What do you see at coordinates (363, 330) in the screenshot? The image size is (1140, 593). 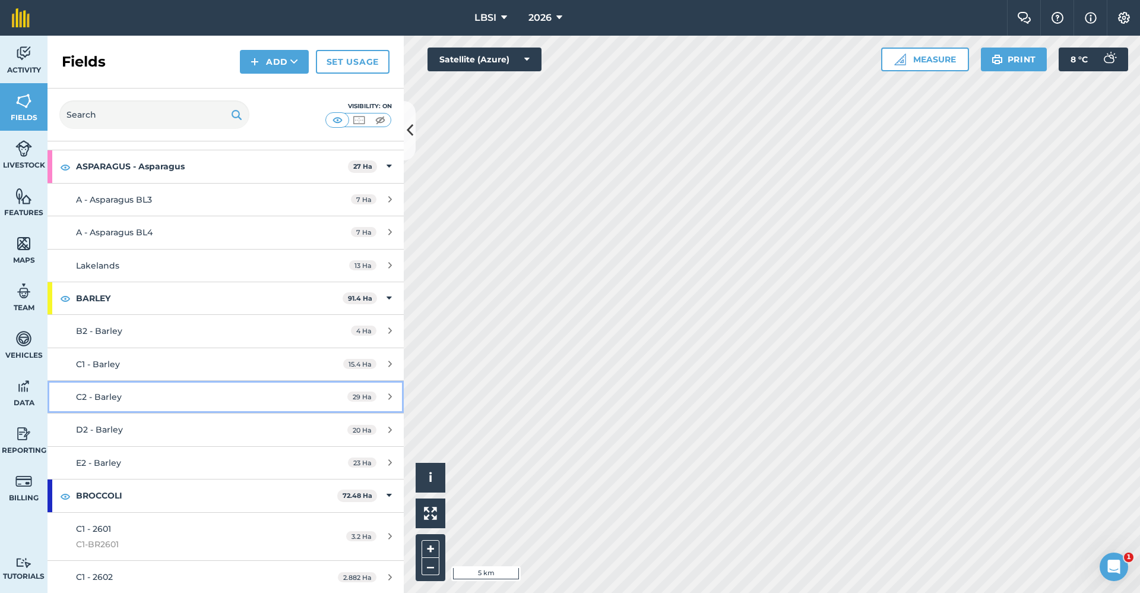 I see `span: 4 Ha` at bounding box center [363, 330].